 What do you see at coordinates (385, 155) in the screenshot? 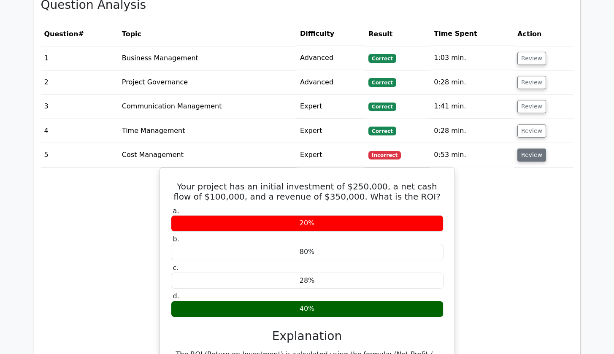
I see `span: Incorrect` at bounding box center [385, 155].